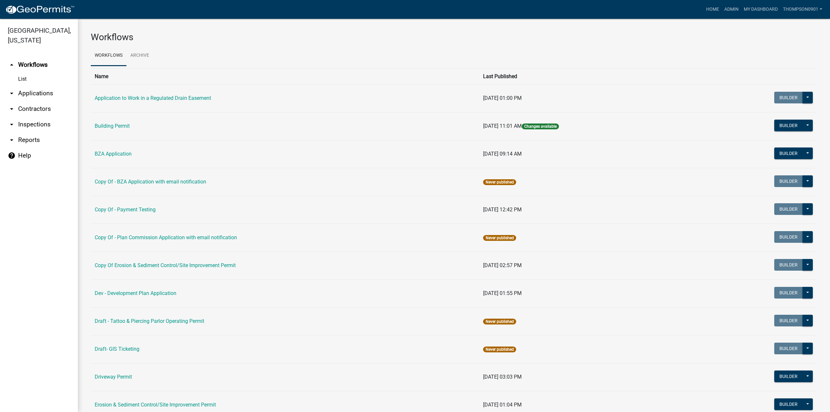 The image size is (830, 412). What do you see at coordinates (587, 76) in the screenshot?
I see `th: Last Published` at bounding box center [587, 76].